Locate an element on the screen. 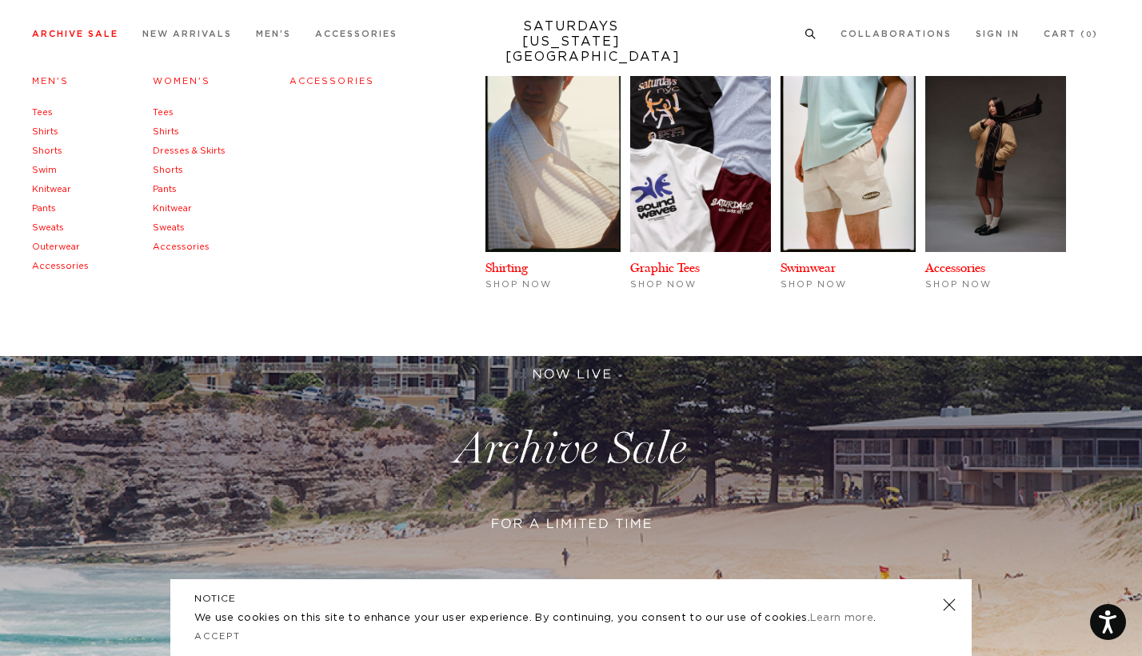 This screenshot has height=656, width=1142. a: Accept is located at coordinates (218, 636).